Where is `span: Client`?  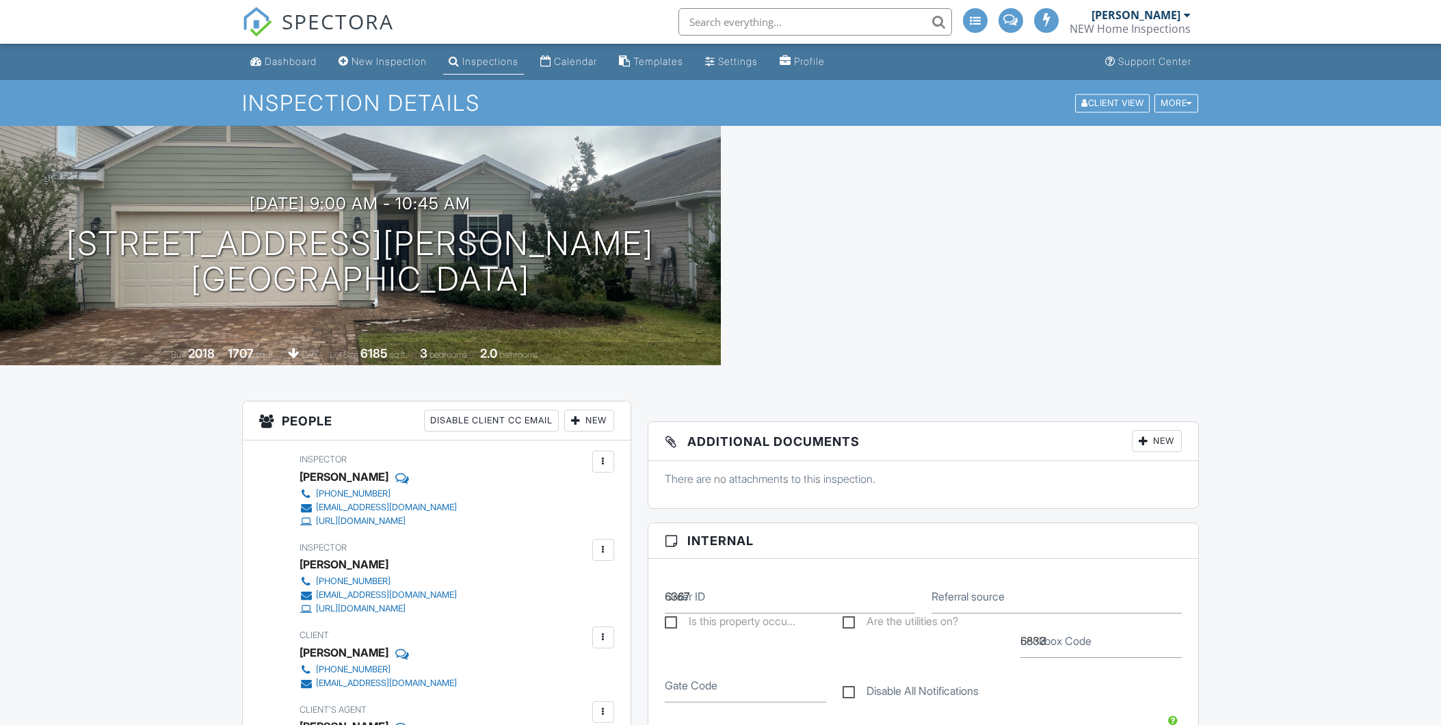 span: Client is located at coordinates (314, 635).